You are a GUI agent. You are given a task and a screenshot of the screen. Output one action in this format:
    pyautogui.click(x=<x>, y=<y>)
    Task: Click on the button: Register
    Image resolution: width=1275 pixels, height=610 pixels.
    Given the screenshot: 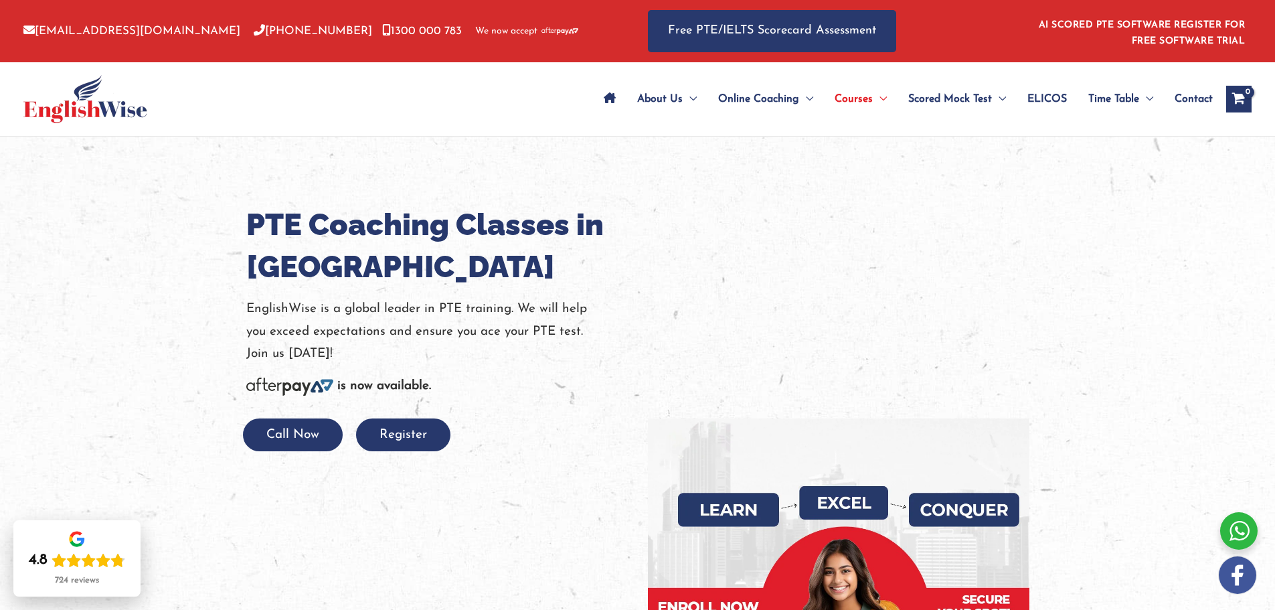 What is the action you would take?
    pyautogui.click(x=403, y=434)
    